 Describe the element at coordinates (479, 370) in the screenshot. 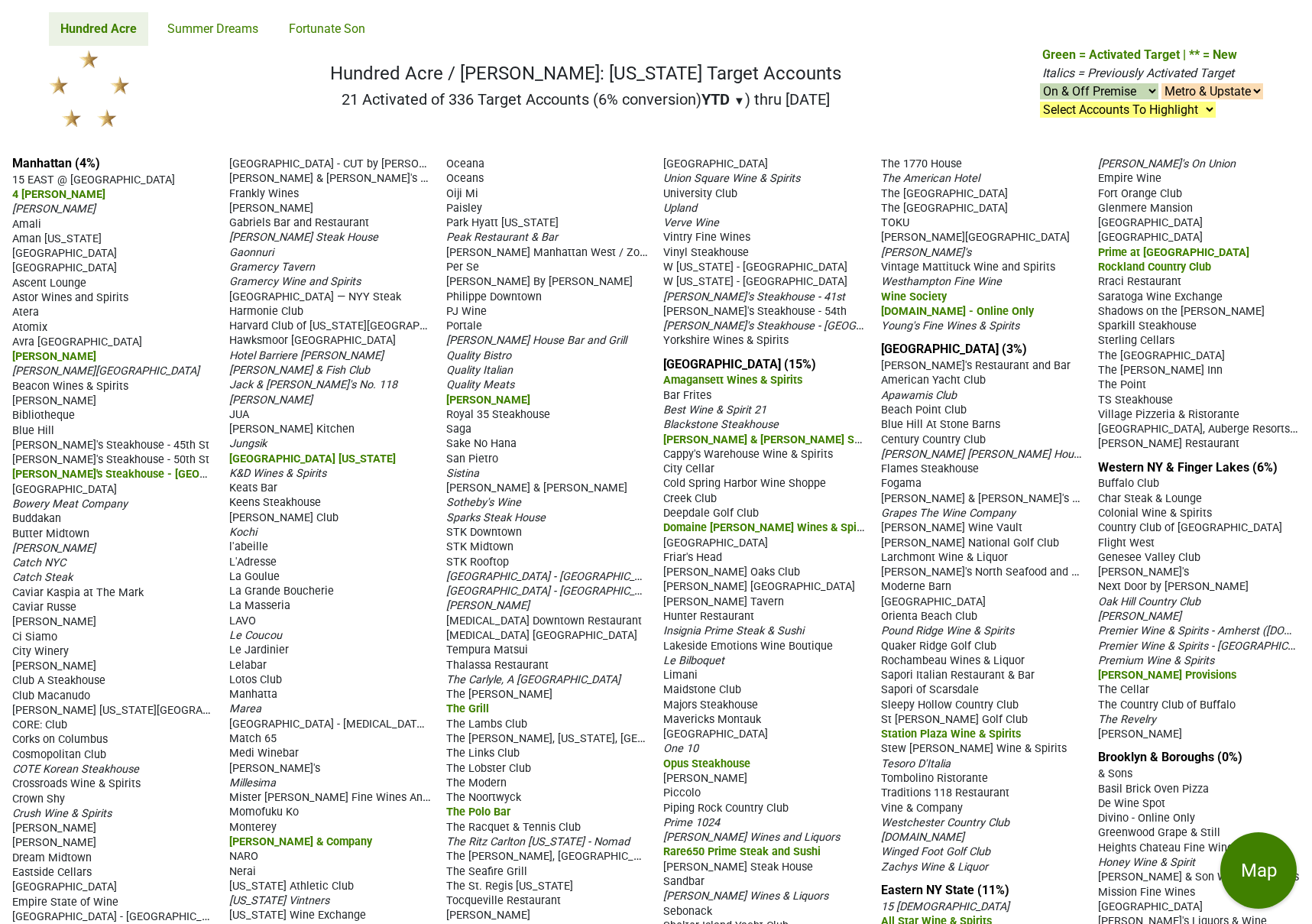

I see `span: Quality Italian` at that location.